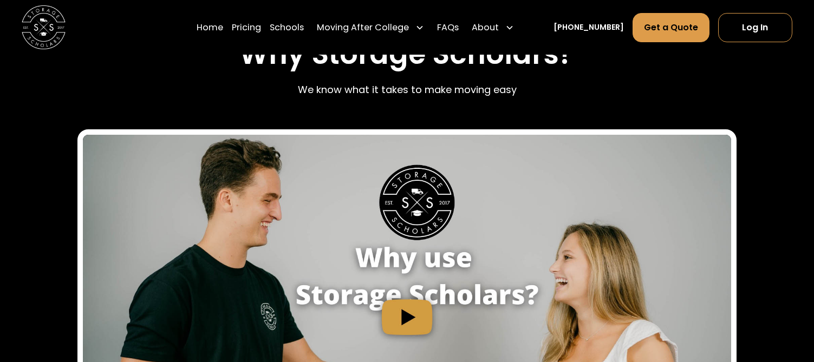 The image size is (814, 362). I want to click on a: Pricing, so click(247, 27).